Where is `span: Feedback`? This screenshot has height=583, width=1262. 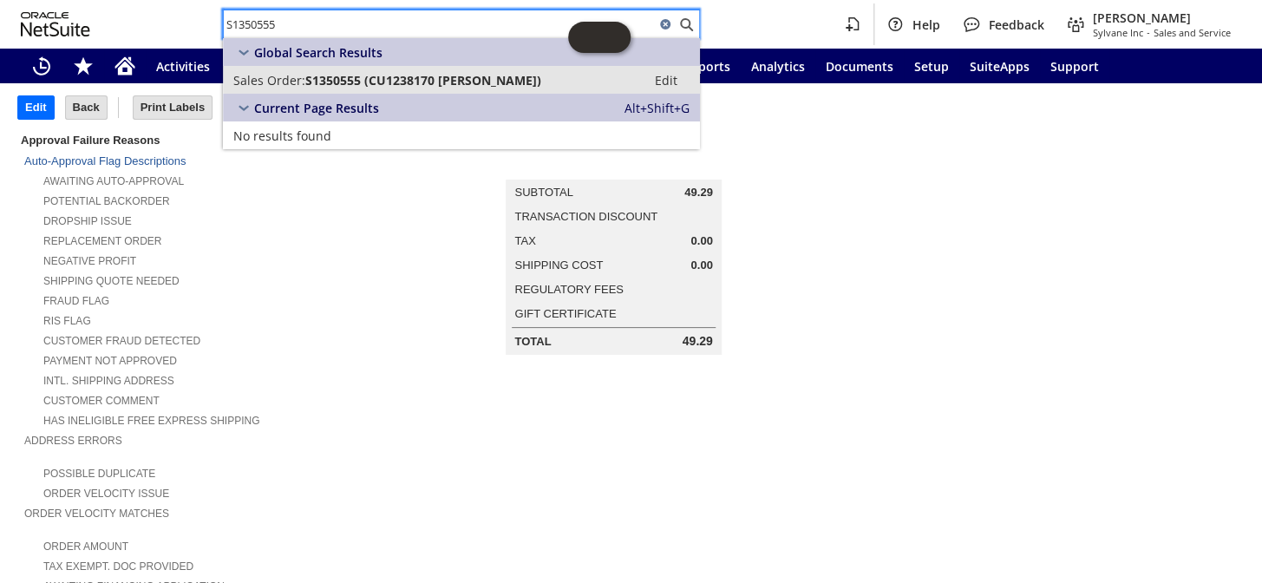 span: Feedback is located at coordinates (1017, 24).